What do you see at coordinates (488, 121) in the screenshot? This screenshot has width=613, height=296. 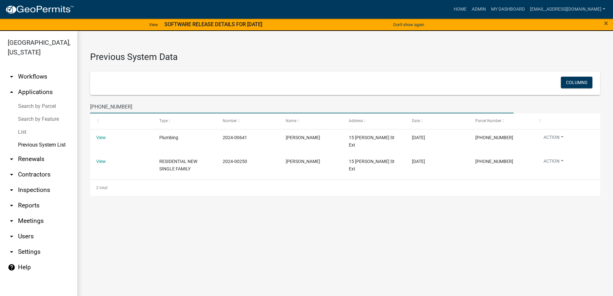 I see `span: Parcel Number` at bounding box center [488, 121].